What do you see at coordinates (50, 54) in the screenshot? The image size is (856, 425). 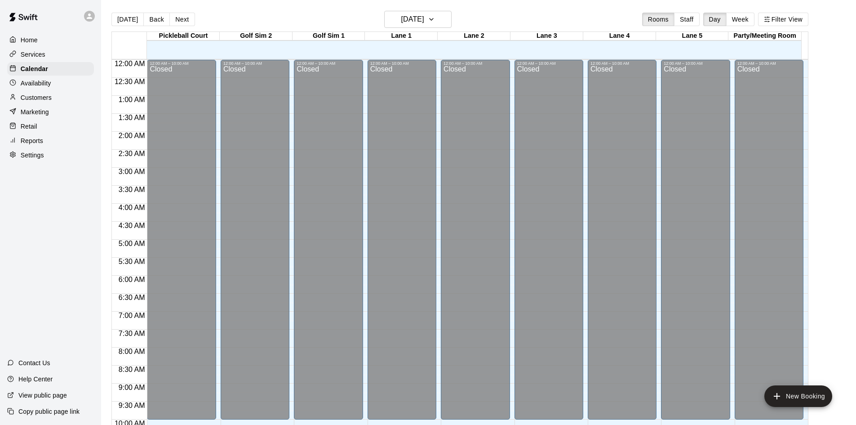 I see `div: Services` at bounding box center [50, 54].